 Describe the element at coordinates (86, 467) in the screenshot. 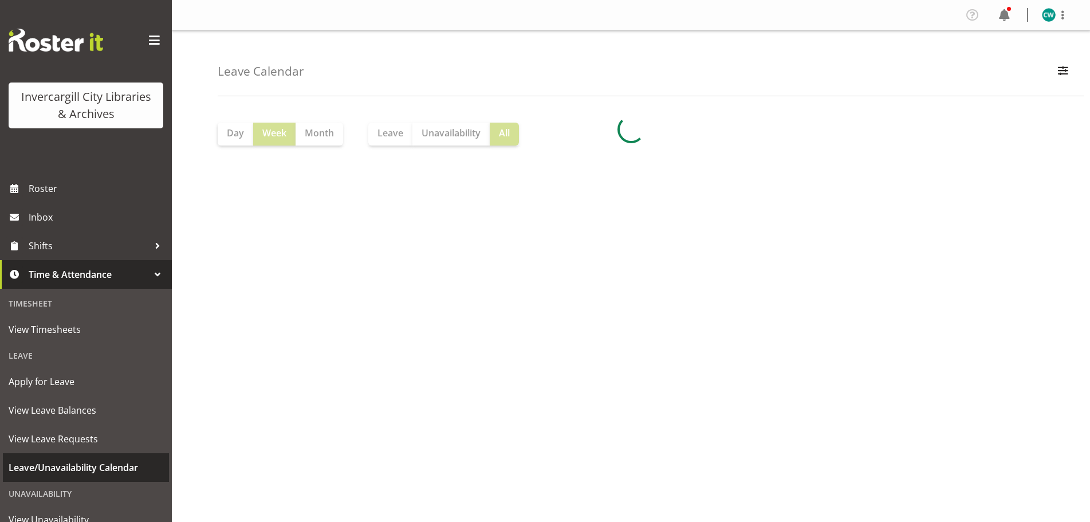

I see `span: Leave/Unavailability Calendar` at that location.